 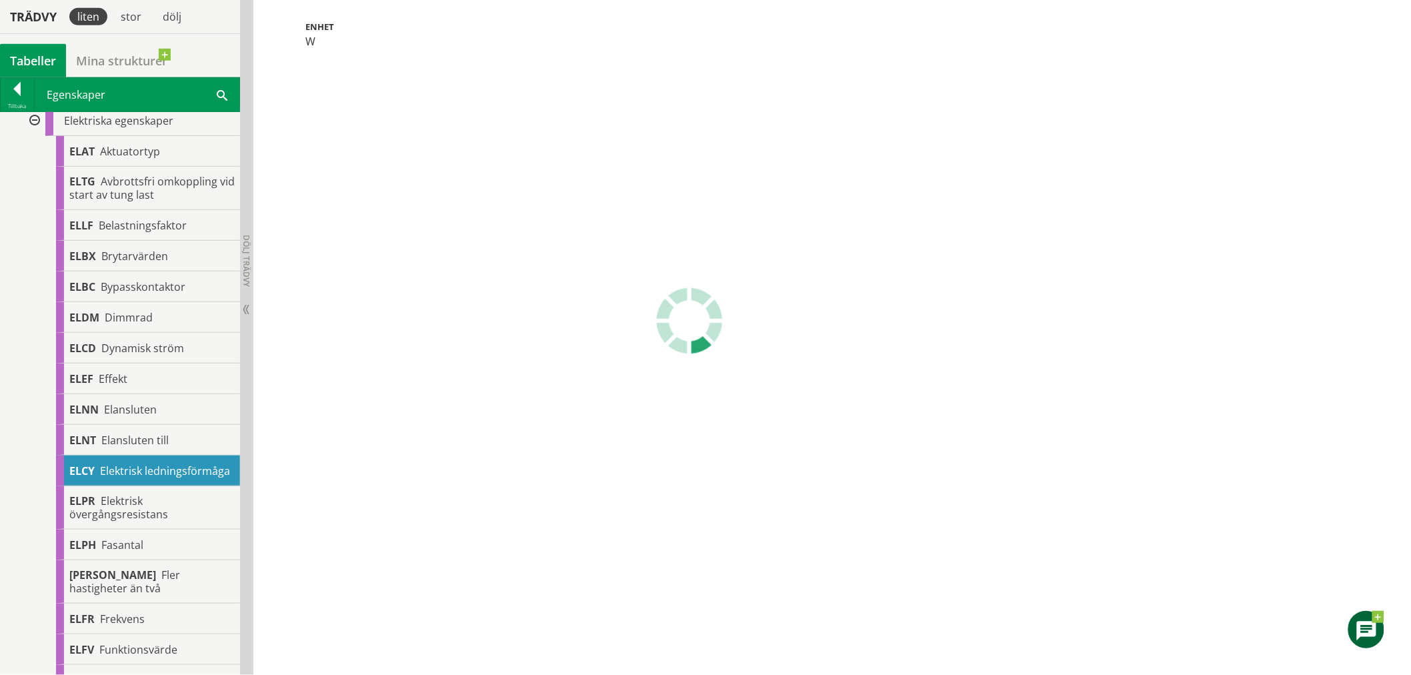 I want to click on span: Belastningsfaktor, so click(x=143, y=225).